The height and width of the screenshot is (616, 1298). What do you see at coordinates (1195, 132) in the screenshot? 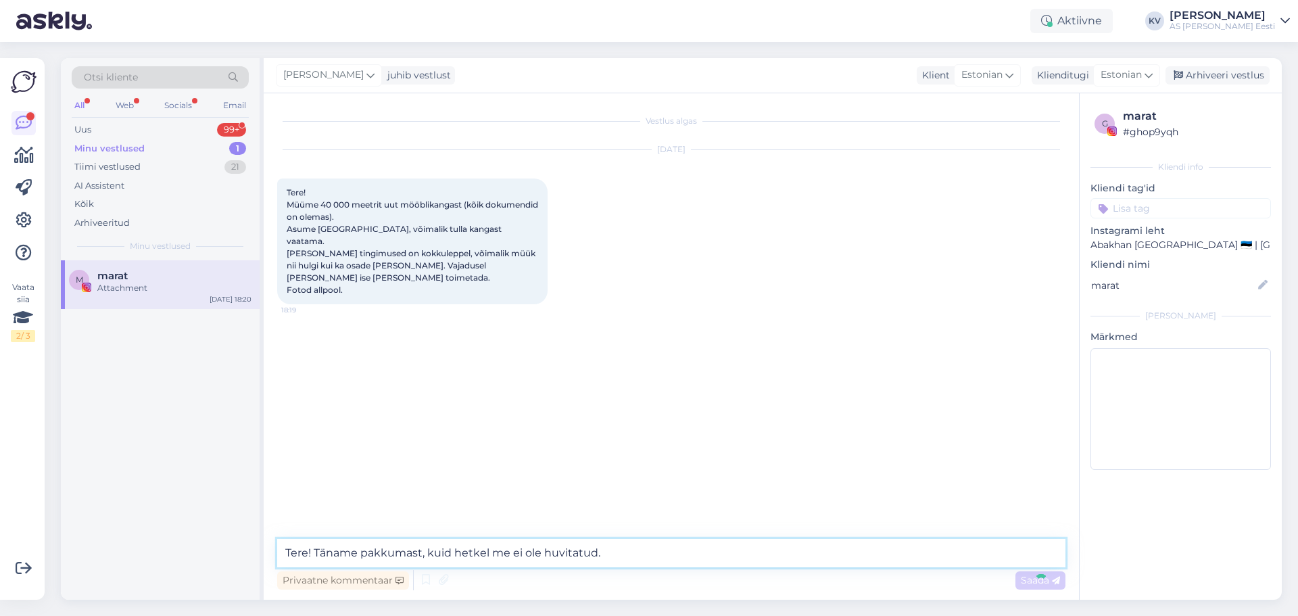
I see `div: # ghop9yqh` at bounding box center [1195, 132].